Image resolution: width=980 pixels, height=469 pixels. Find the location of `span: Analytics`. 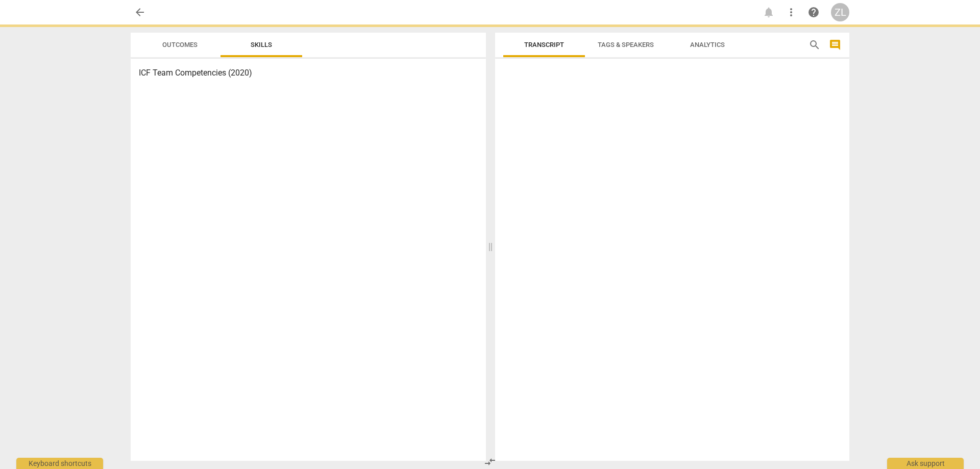

span: Analytics is located at coordinates (708, 44).